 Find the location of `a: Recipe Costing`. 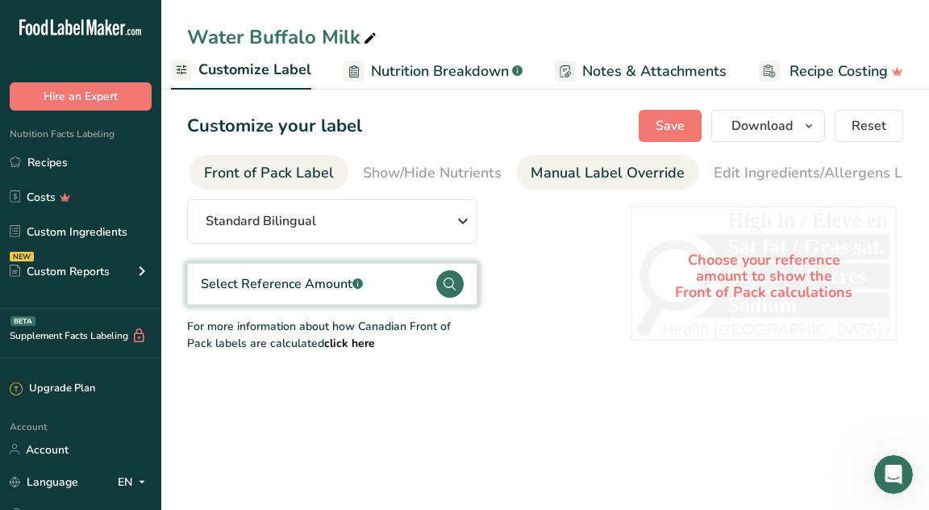

a: Recipe Costing is located at coordinates (831, 71).